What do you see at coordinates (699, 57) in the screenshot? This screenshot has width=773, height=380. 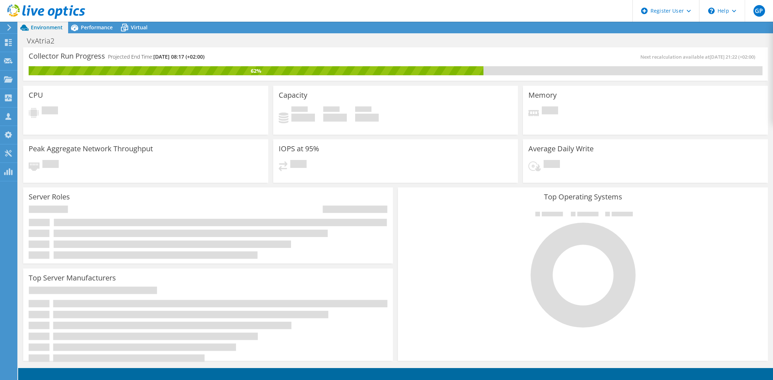 I see `span: Next recalculation available at` at bounding box center [699, 57].